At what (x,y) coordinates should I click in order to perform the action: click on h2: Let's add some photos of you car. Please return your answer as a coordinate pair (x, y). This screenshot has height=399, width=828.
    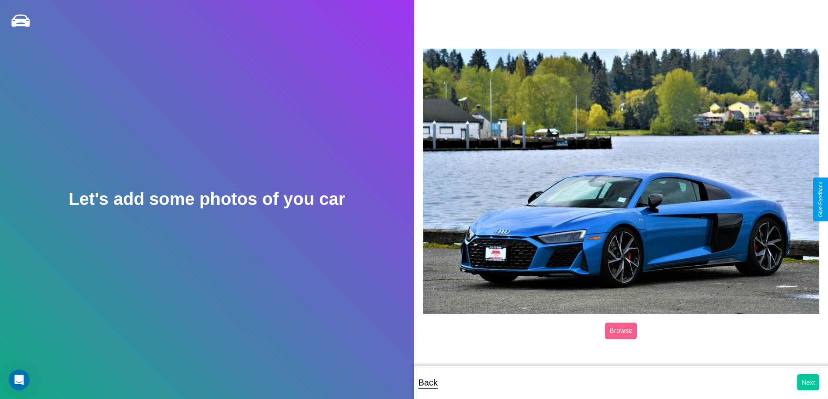
    Looking at the image, I should click on (207, 199).